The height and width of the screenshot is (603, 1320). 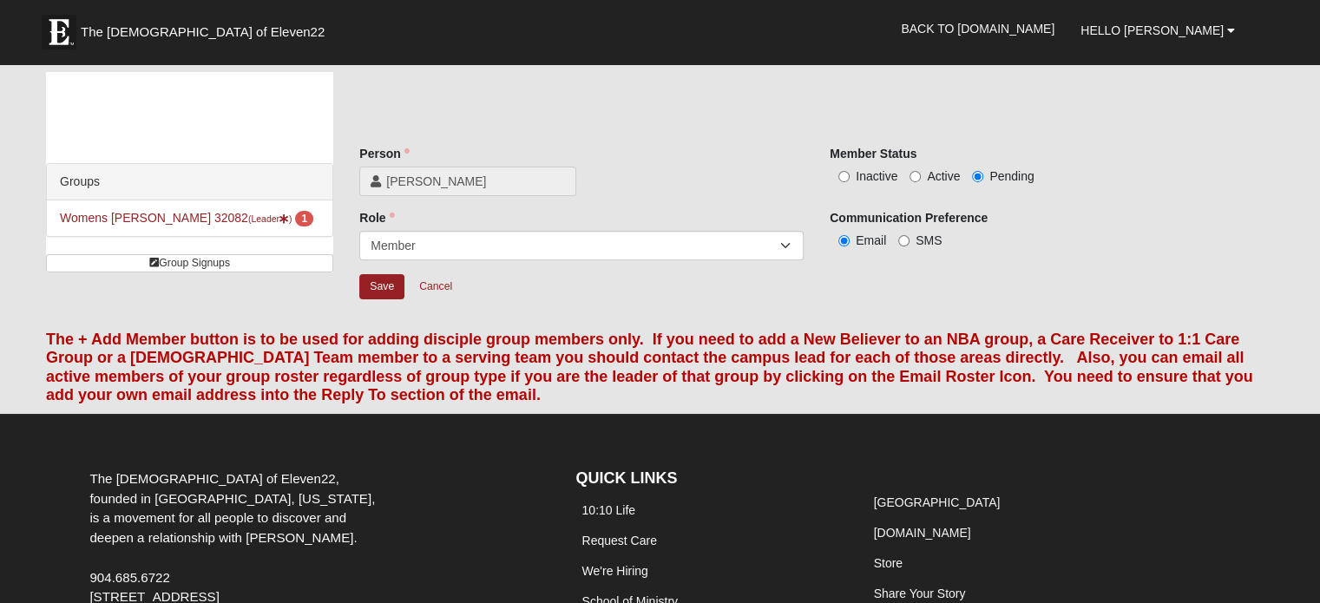 What do you see at coordinates (909, 218) in the screenshot?
I see `label: Communication Preference` at bounding box center [909, 218].